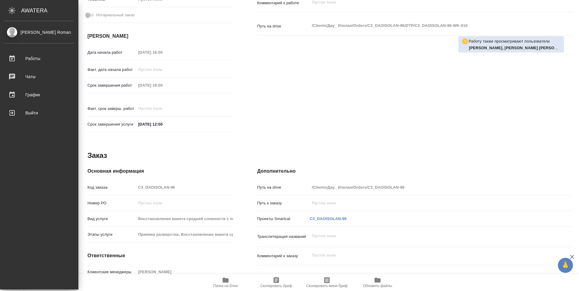 The image size is (579, 291). I want to click on a: Работы, so click(39, 59).